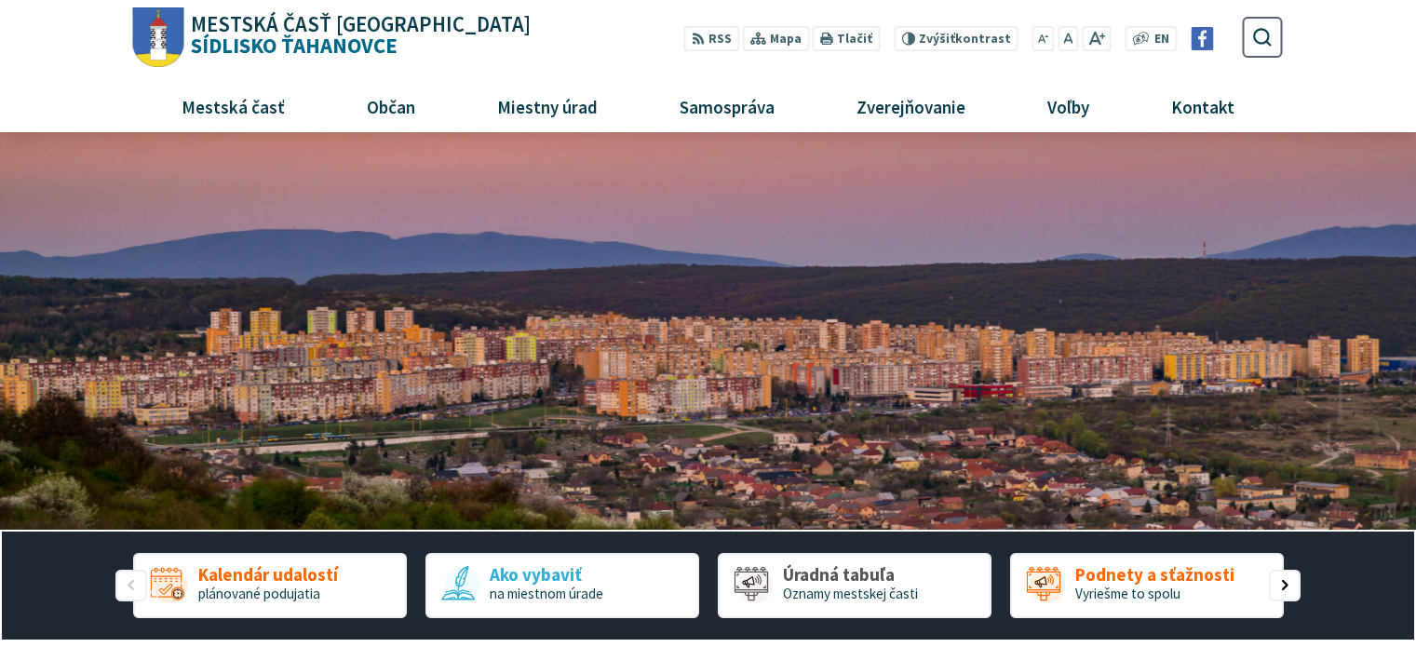  I want to click on a: Občan, so click(390, 106).